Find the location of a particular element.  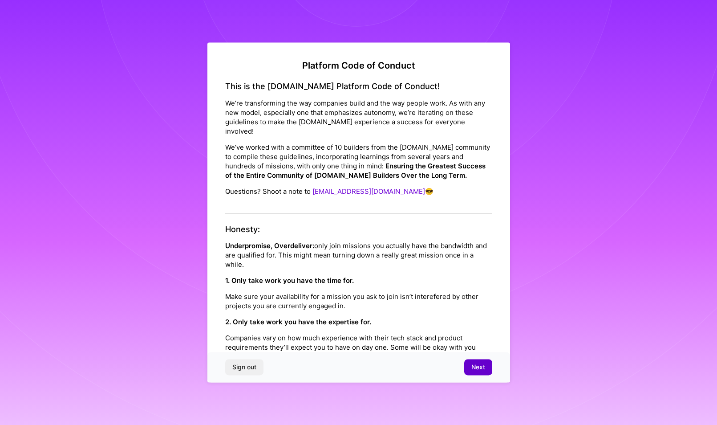

p: Make sure your availability for a mission you ask to join isn’t interefered by other projects you... is located at coordinates (359, 301).